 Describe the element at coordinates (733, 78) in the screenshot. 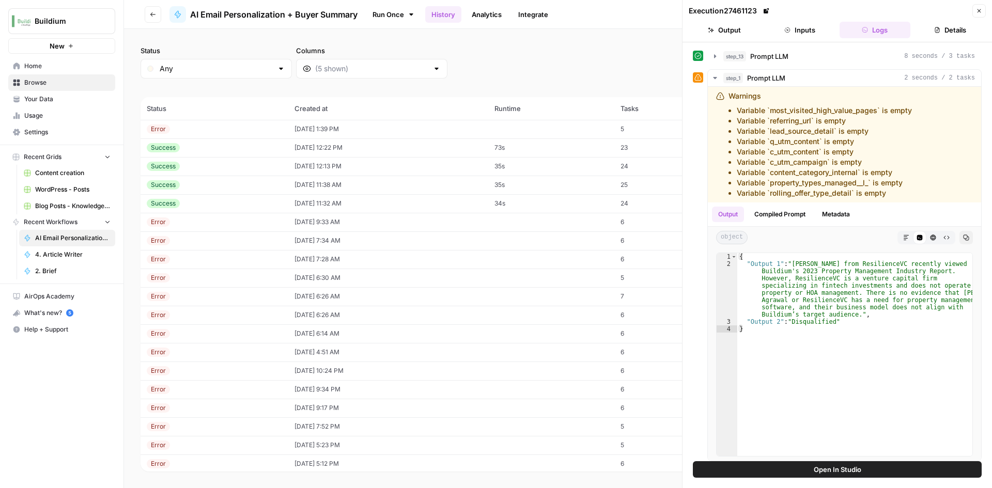

I see `span: step_1` at that location.